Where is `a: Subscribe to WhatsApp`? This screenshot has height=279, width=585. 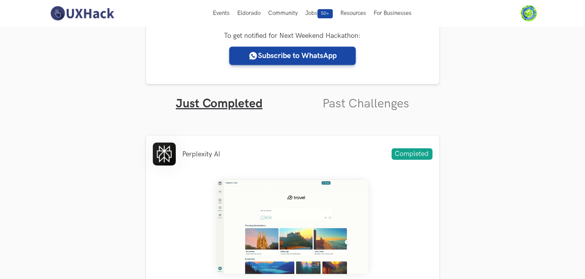 a: Subscribe to WhatsApp is located at coordinates (292, 56).